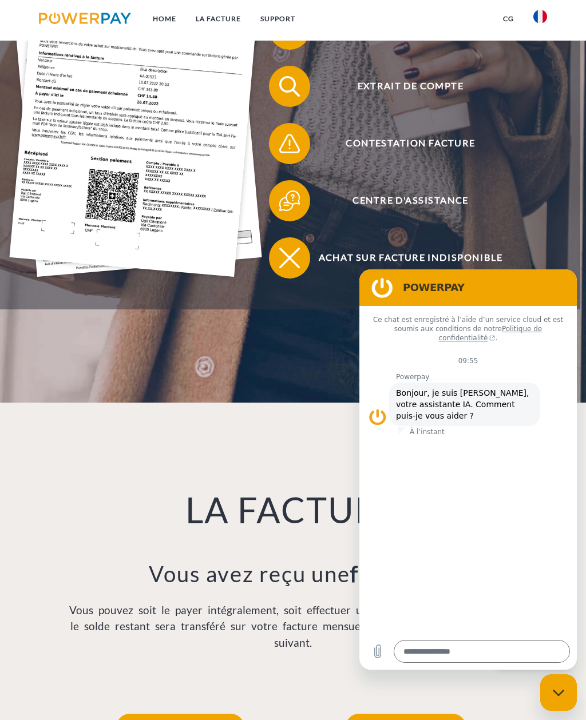  Describe the element at coordinates (290, 200) in the screenshot. I see `img: qb_help.svg` at that location.